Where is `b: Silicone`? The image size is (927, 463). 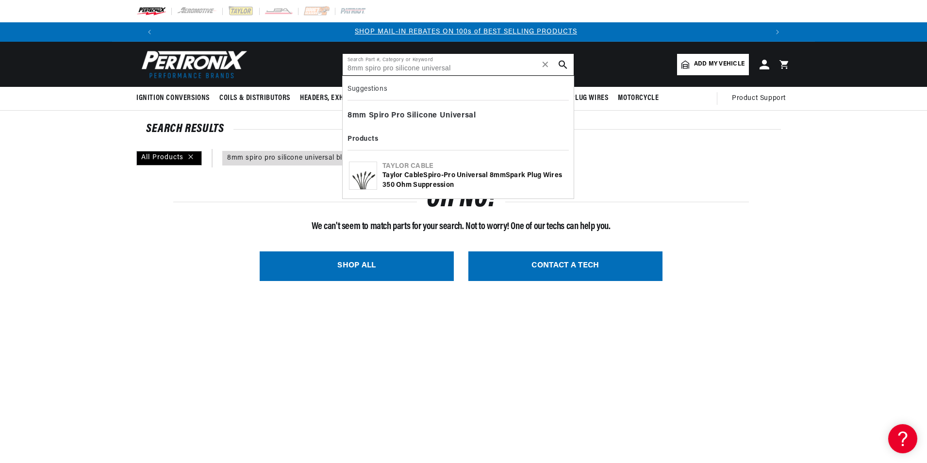 b: Silicone is located at coordinates (422, 115).